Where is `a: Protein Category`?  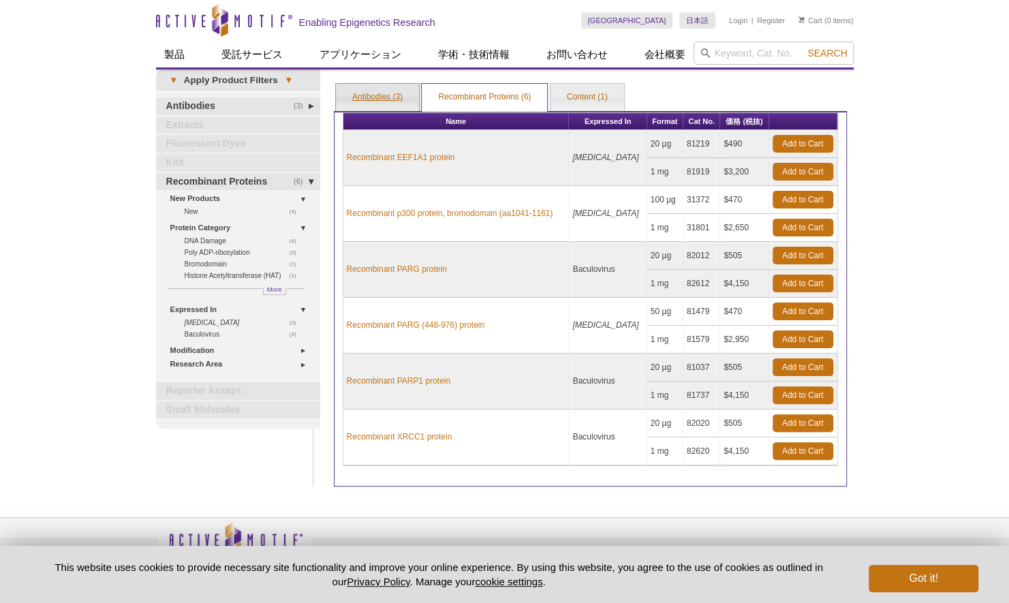 a: Protein Category is located at coordinates (241, 228).